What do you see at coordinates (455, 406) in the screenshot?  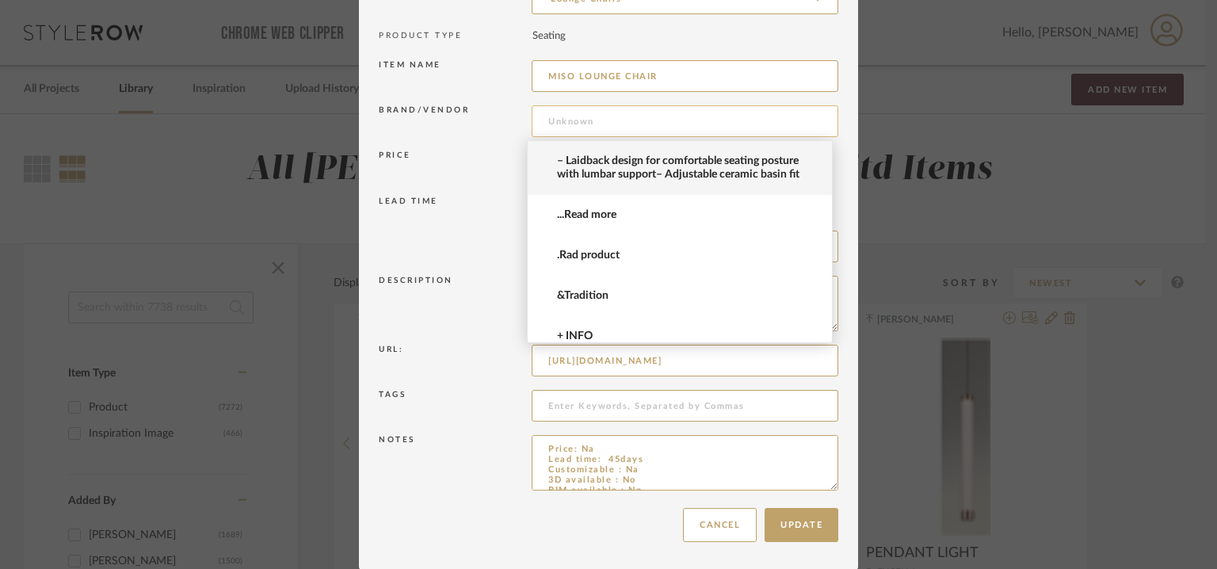 I see `div: Tags` at bounding box center [455, 406].